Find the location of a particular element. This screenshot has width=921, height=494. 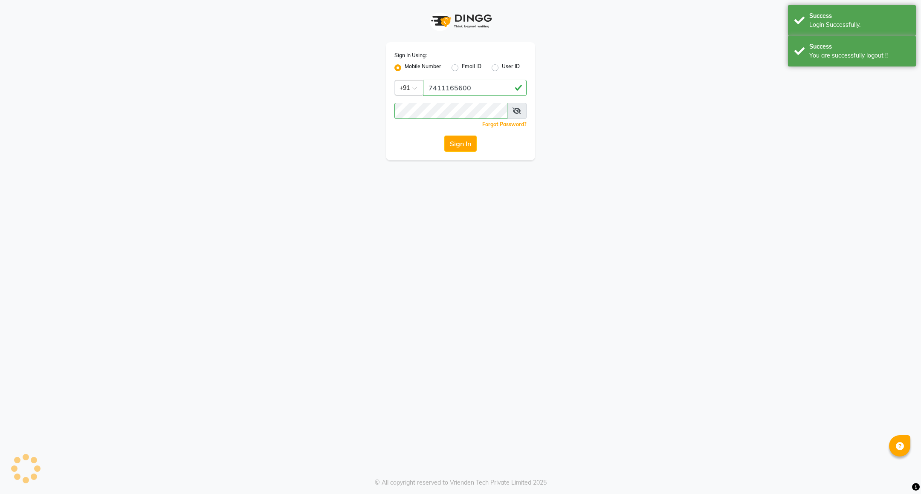

label: Sign In Using: is located at coordinates (411, 55).